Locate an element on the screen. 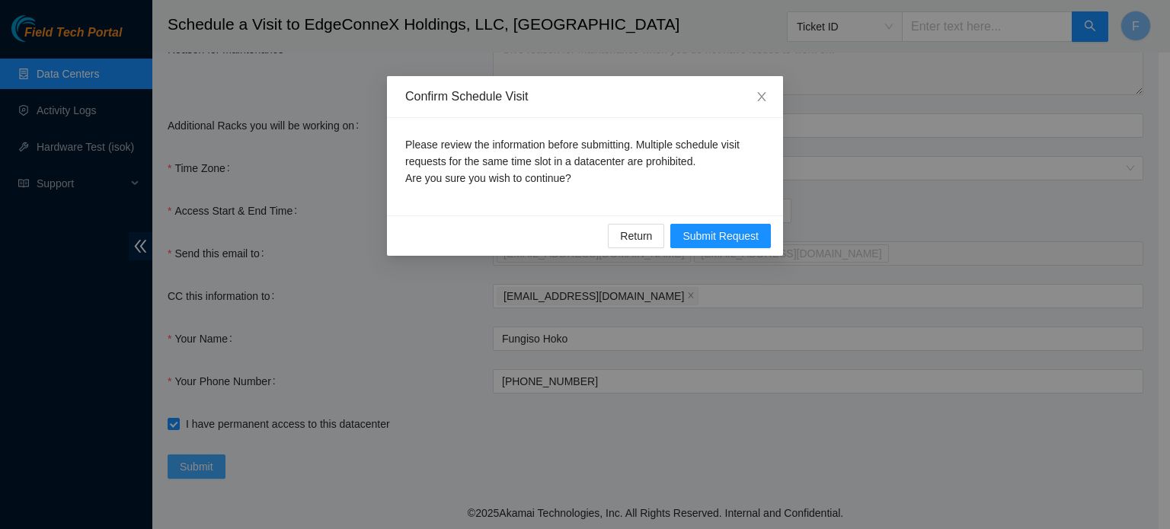 This screenshot has width=1170, height=529. button: Submit Request is located at coordinates (720, 236).